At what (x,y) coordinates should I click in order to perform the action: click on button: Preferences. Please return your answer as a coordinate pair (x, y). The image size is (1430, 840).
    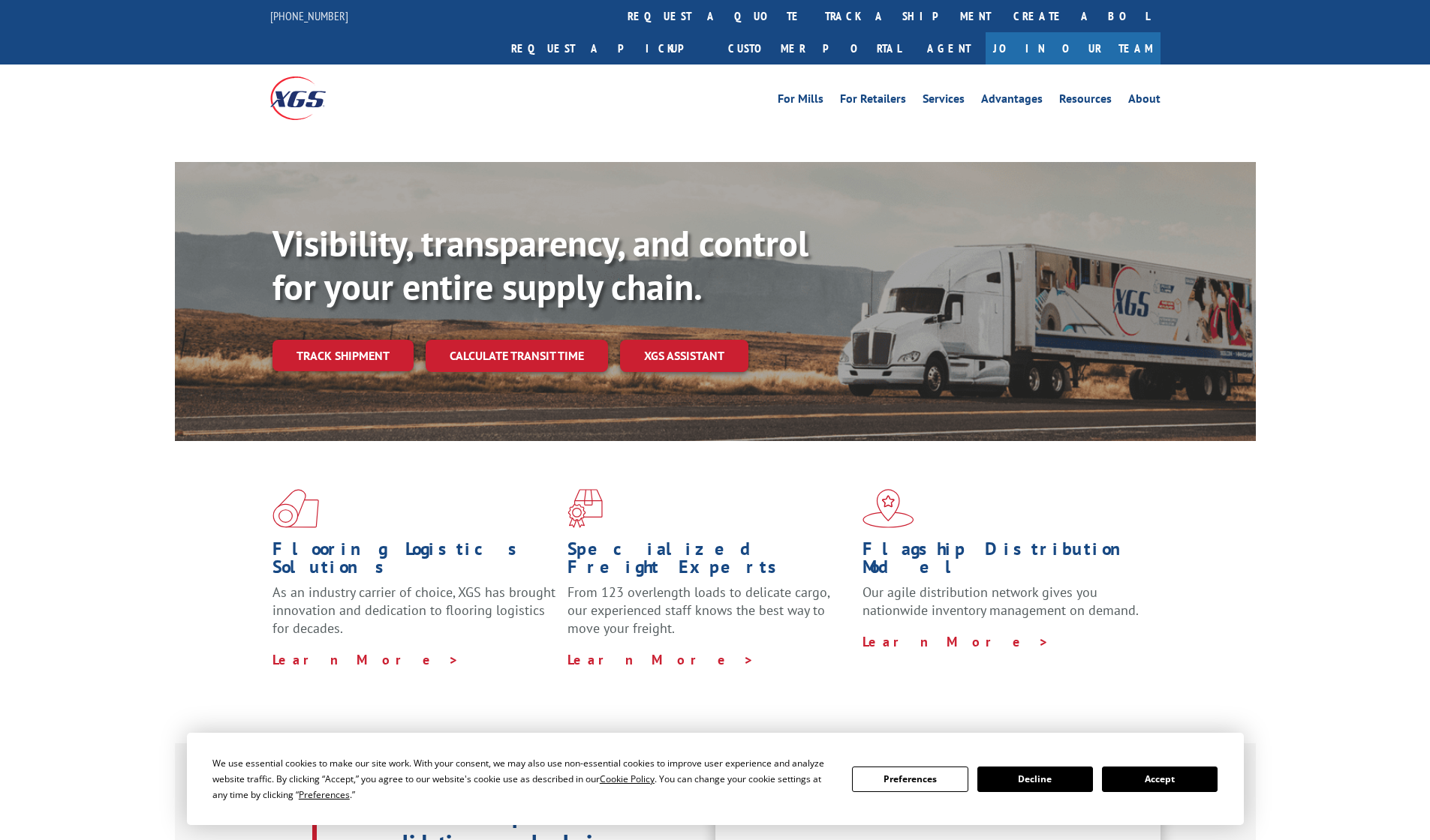
    Looking at the image, I should click on (909, 780).